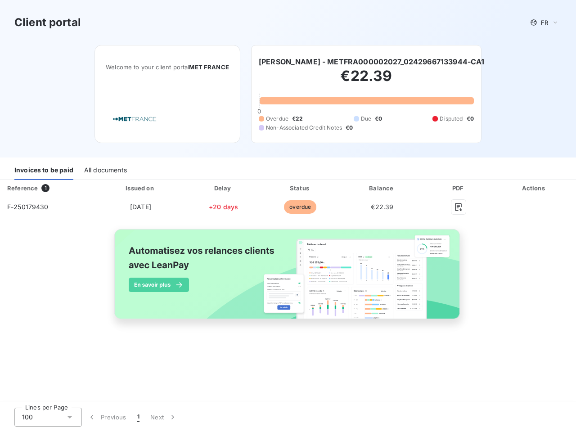 This screenshot has width=576, height=432. Describe the element at coordinates (383, 188) in the screenshot. I see `div: Balance` at that location.